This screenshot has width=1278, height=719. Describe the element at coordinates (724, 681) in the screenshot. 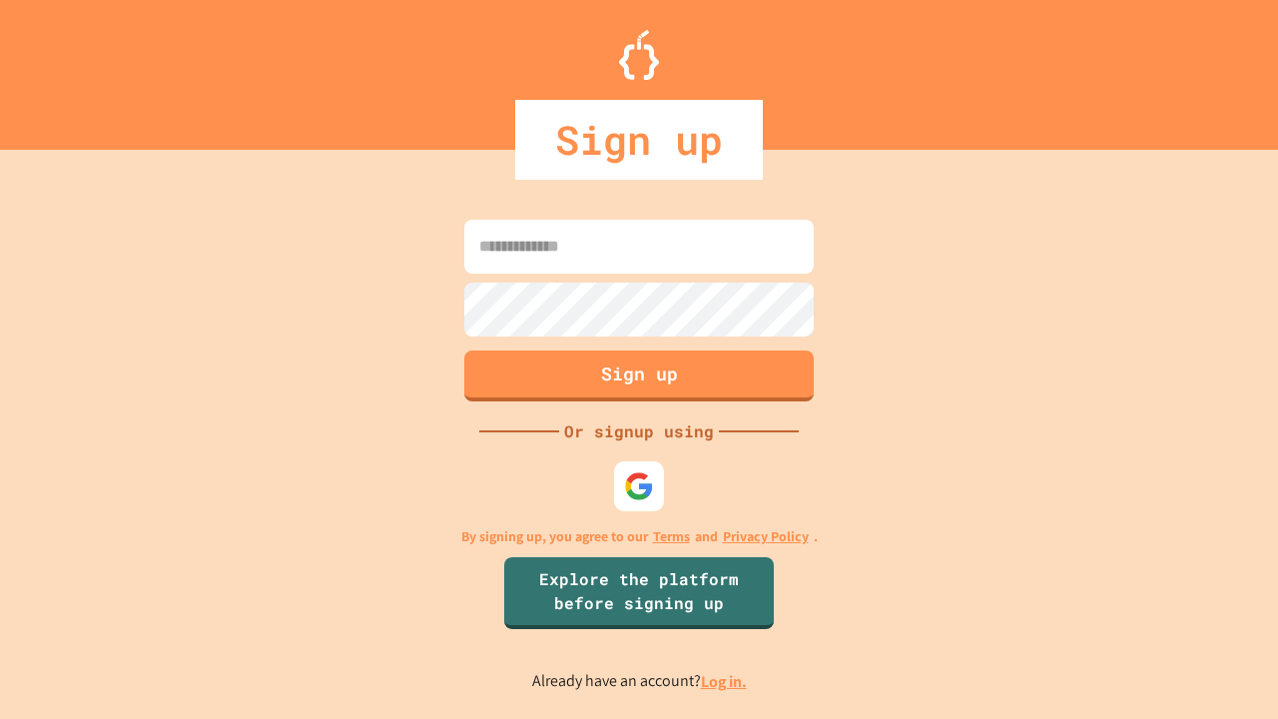

I see `a: Log in.` at that location.